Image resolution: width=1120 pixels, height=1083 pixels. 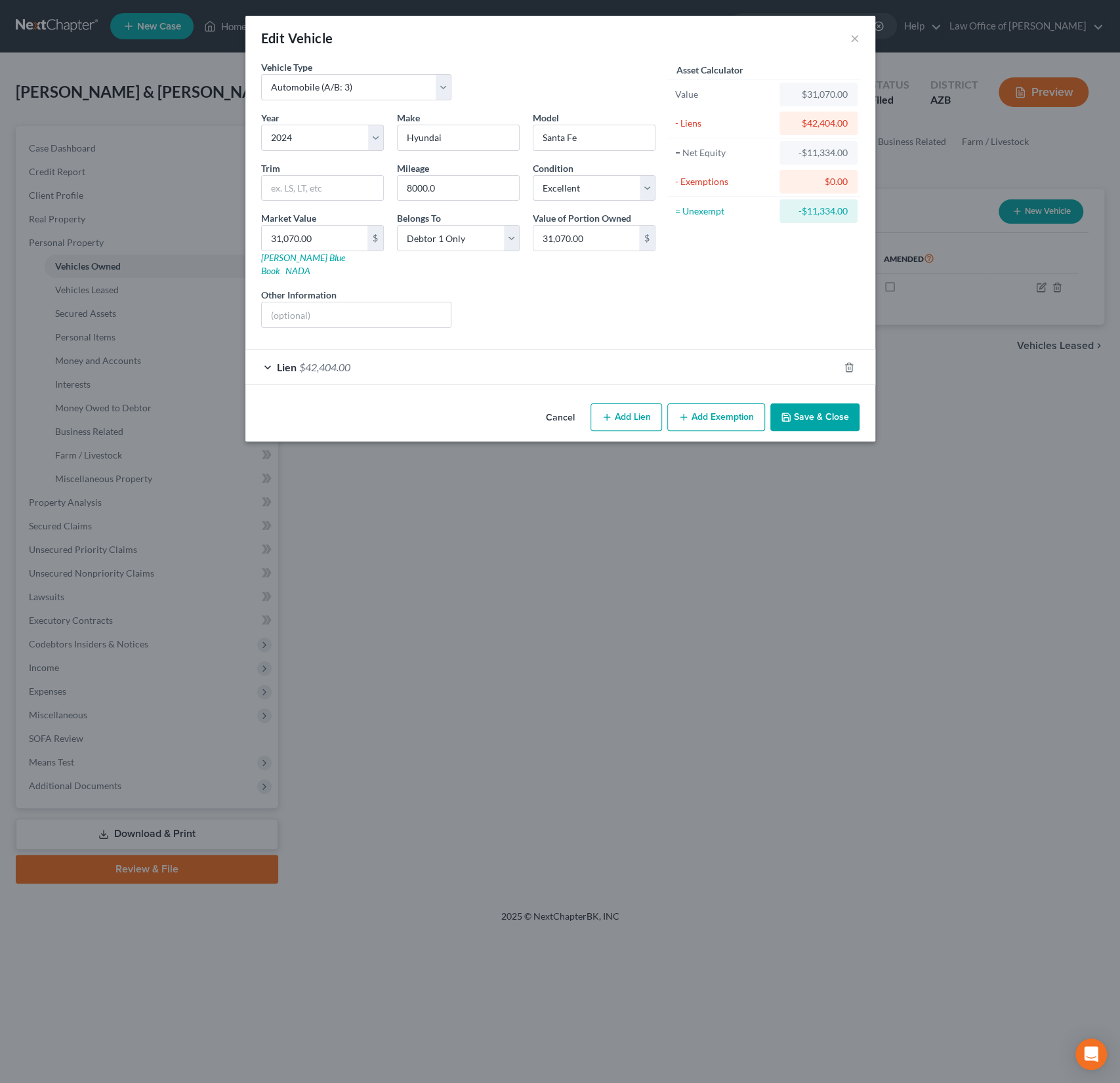 I want to click on button: Add Lien, so click(x=625, y=417).